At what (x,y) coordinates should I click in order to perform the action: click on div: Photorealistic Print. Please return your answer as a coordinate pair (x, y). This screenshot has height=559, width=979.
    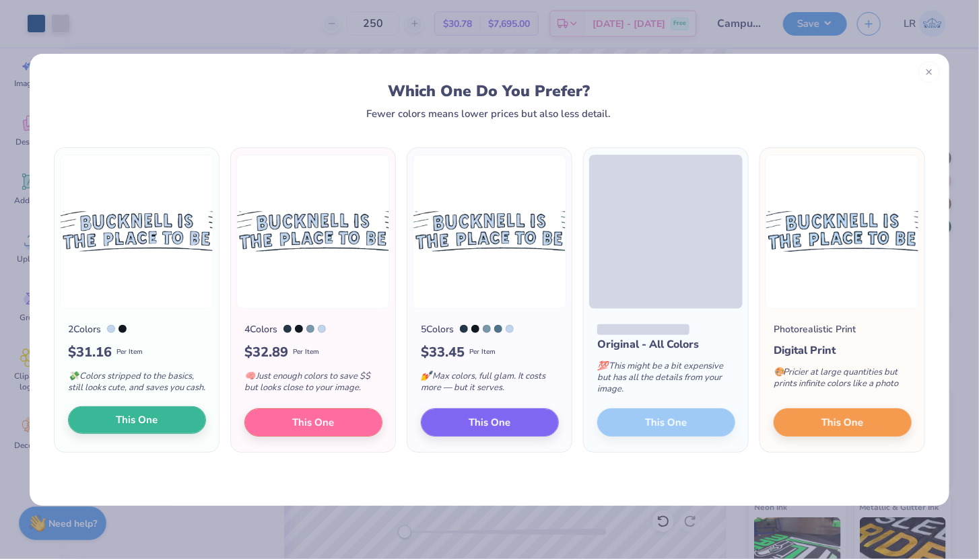
    Looking at the image, I should click on (815, 329).